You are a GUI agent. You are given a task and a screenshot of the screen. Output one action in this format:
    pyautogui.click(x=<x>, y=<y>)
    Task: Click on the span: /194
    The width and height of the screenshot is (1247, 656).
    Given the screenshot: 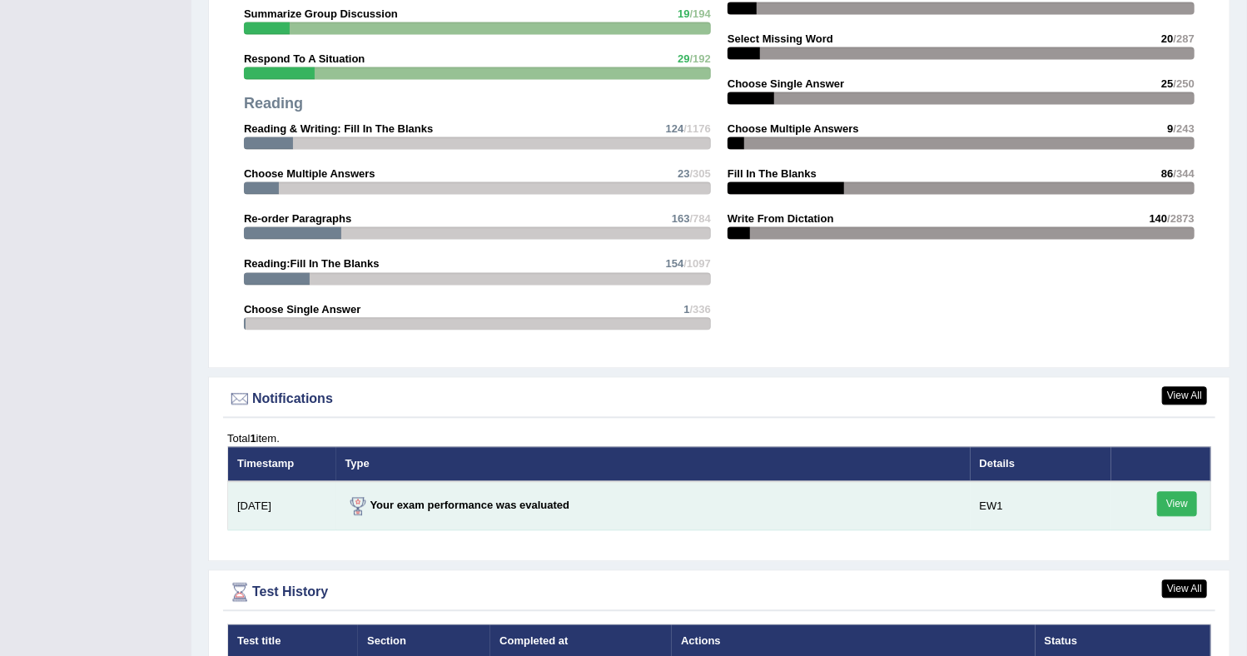 What is the action you would take?
    pyautogui.click(x=700, y=13)
    